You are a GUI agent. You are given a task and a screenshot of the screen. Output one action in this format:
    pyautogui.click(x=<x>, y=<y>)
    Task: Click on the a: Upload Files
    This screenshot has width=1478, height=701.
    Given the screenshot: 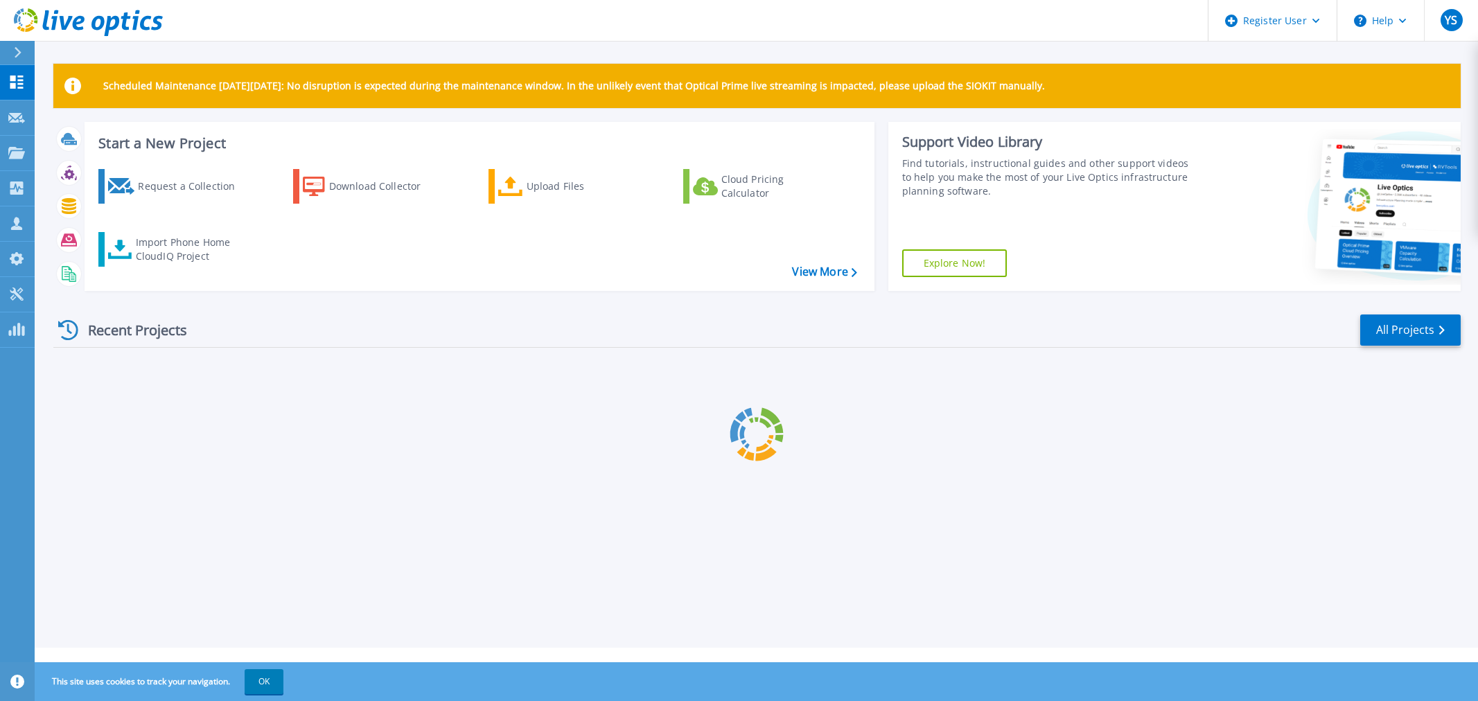 What is the action you would take?
    pyautogui.click(x=565, y=186)
    